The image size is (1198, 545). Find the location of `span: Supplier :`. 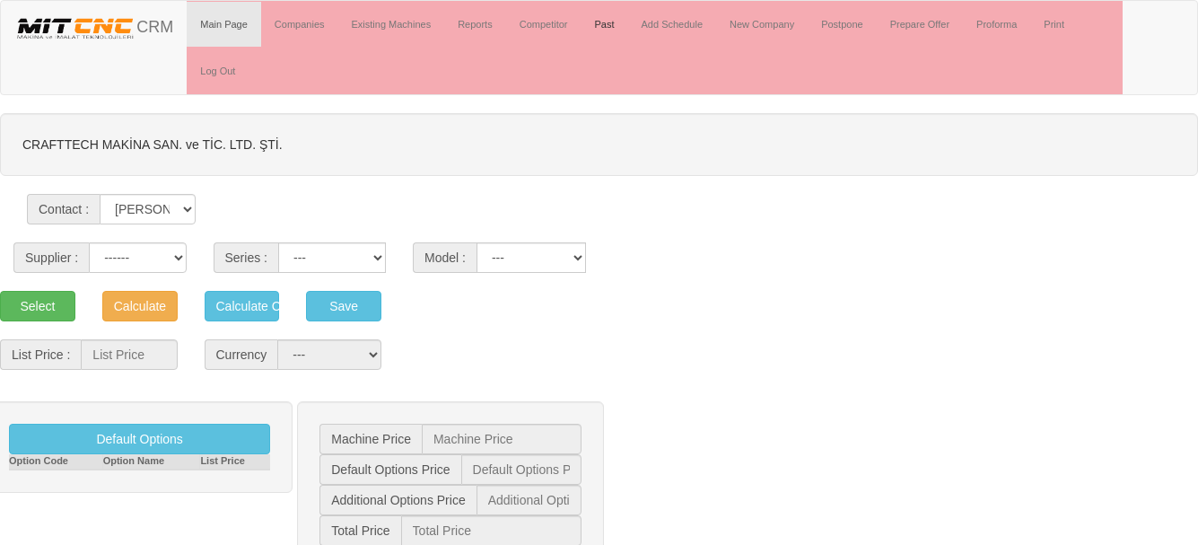

span: Supplier : is located at coordinates (51, 258).